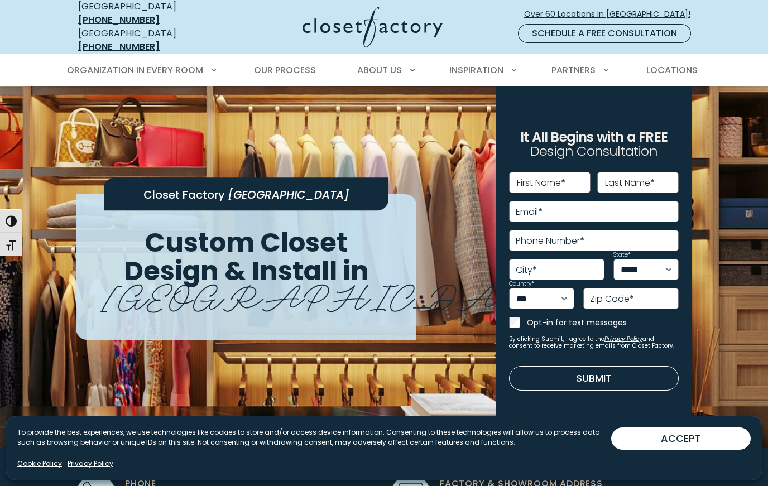 This screenshot has height=486, width=768. Describe the element at coordinates (603, 323) in the screenshot. I see `label: Opt-in for text messages` at that location.